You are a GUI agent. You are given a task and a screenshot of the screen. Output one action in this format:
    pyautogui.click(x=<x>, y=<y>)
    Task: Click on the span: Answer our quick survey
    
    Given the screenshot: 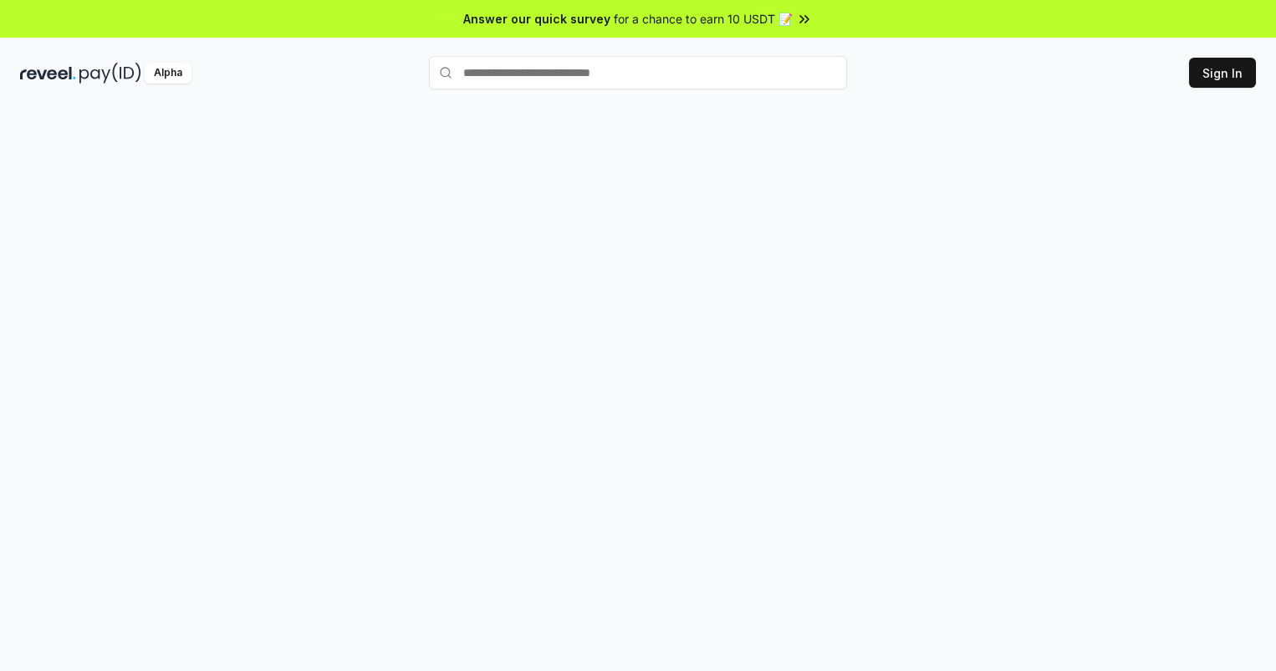 What is the action you would take?
    pyautogui.click(x=537, y=18)
    